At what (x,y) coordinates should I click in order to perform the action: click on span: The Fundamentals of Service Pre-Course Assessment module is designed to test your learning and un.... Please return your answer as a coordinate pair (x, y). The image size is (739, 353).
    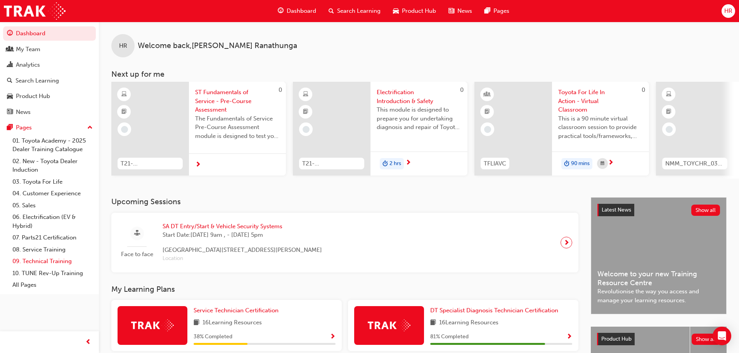
    Looking at the image, I should click on (237, 128).